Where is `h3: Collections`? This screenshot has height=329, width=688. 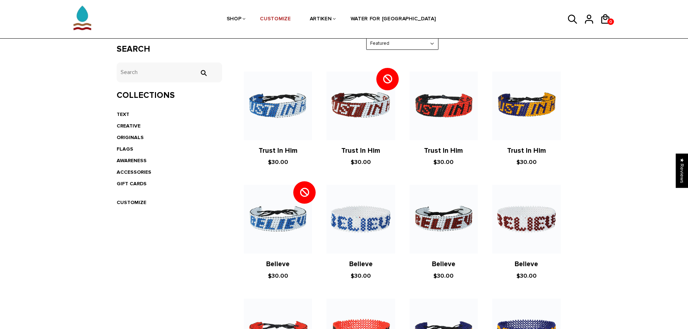
h3: Collections is located at coordinates (169, 95).